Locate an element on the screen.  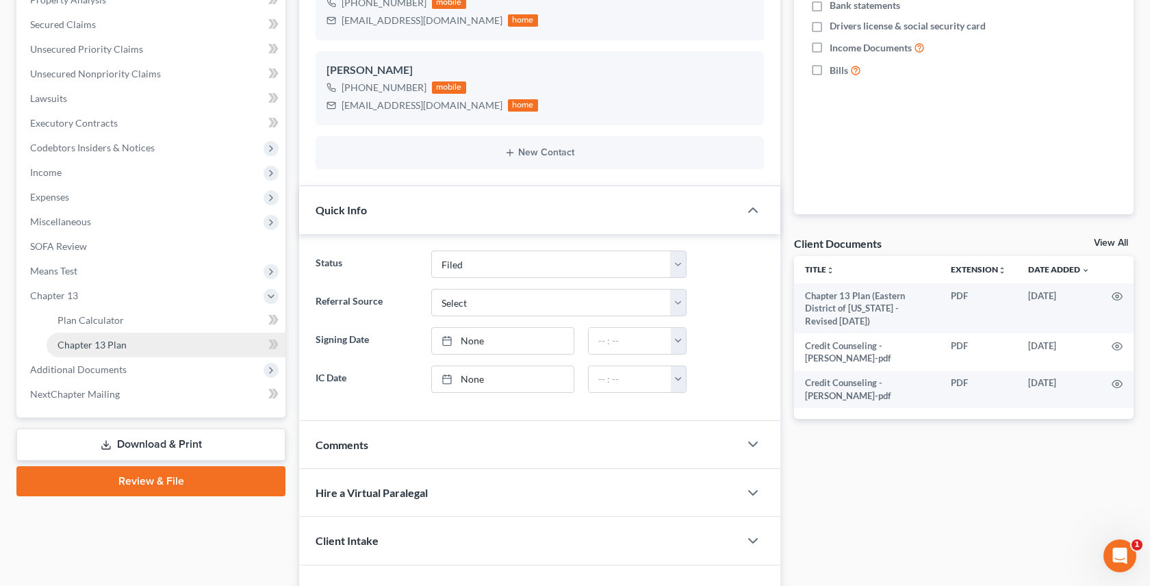
span: Executory Contracts is located at coordinates (74, 123).